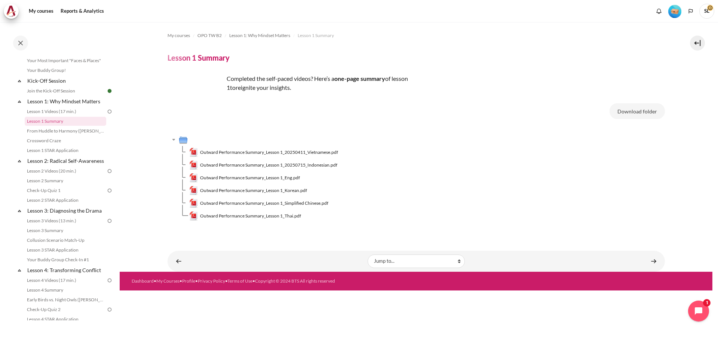  What do you see at coordinates (179, 36) in the screenshot?
I see `span: My courses` at bounding box center [179, 36].